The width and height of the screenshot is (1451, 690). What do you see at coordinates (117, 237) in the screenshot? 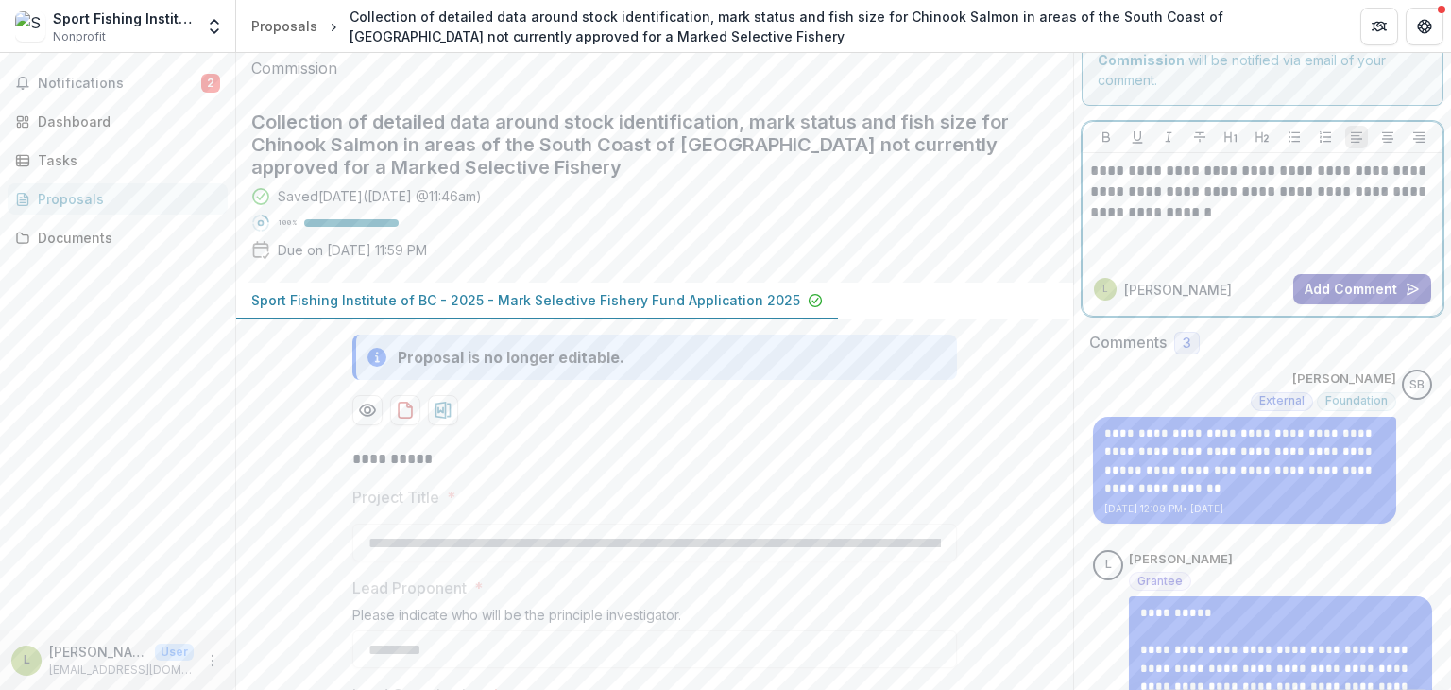
I see `a: Documents` at bounding box center [117, 237].